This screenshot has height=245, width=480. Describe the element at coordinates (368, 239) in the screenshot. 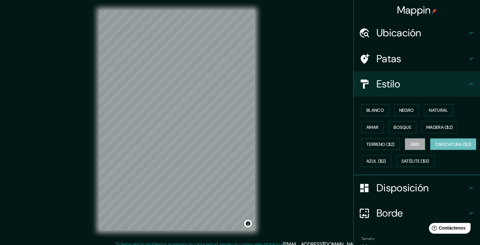

I see `font: Tamaño` at that location.